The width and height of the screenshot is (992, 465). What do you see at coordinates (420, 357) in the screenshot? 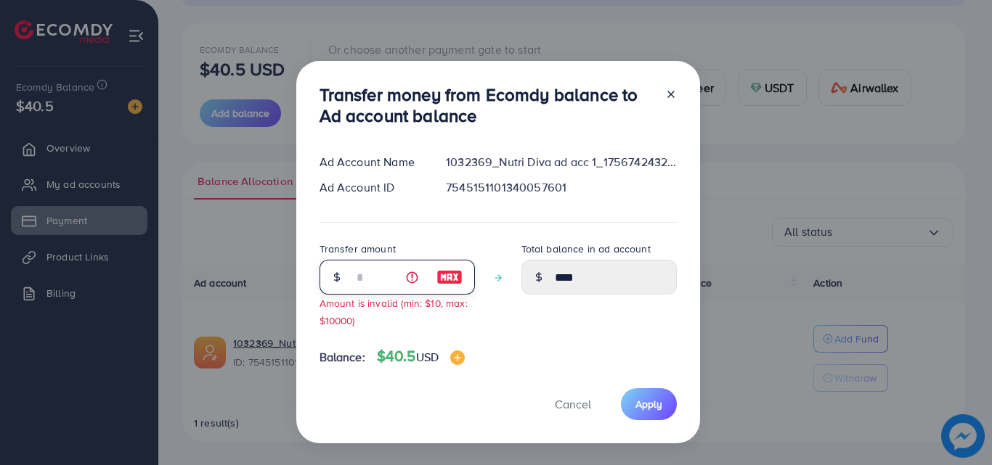
I see `h4: $40.5` at bounding box center [420, 357].